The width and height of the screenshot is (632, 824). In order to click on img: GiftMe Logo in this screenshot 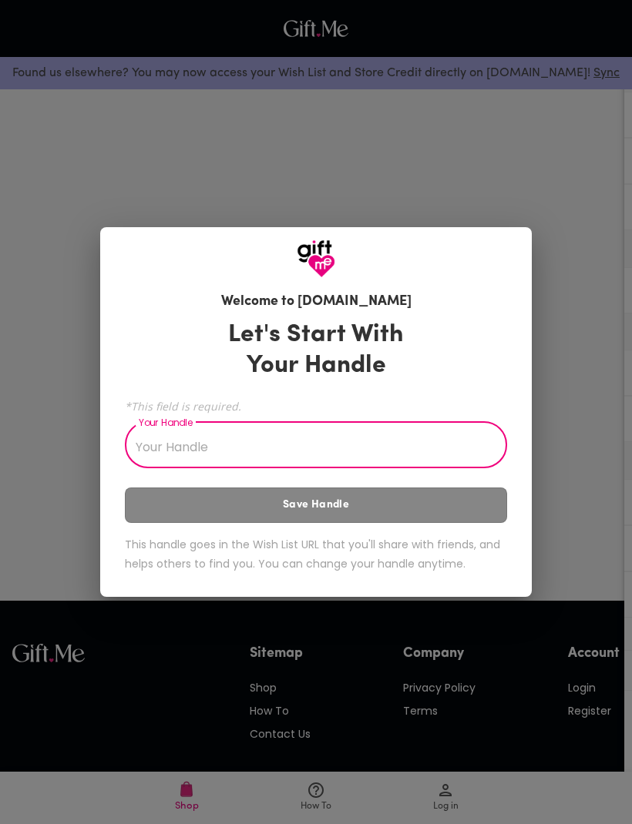, I will do `click(316, 259)`.